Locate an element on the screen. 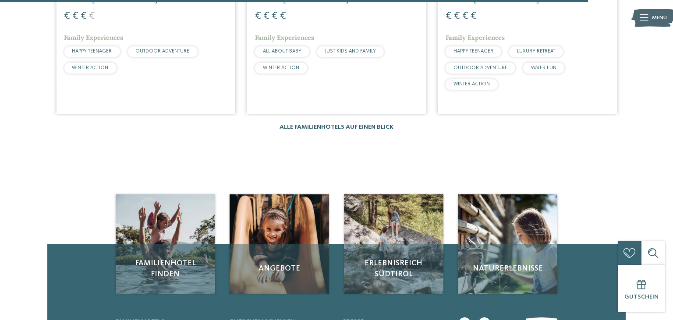 The image size is (673, 320). span: Familienhotel finden is located at coordinates (165, 269).